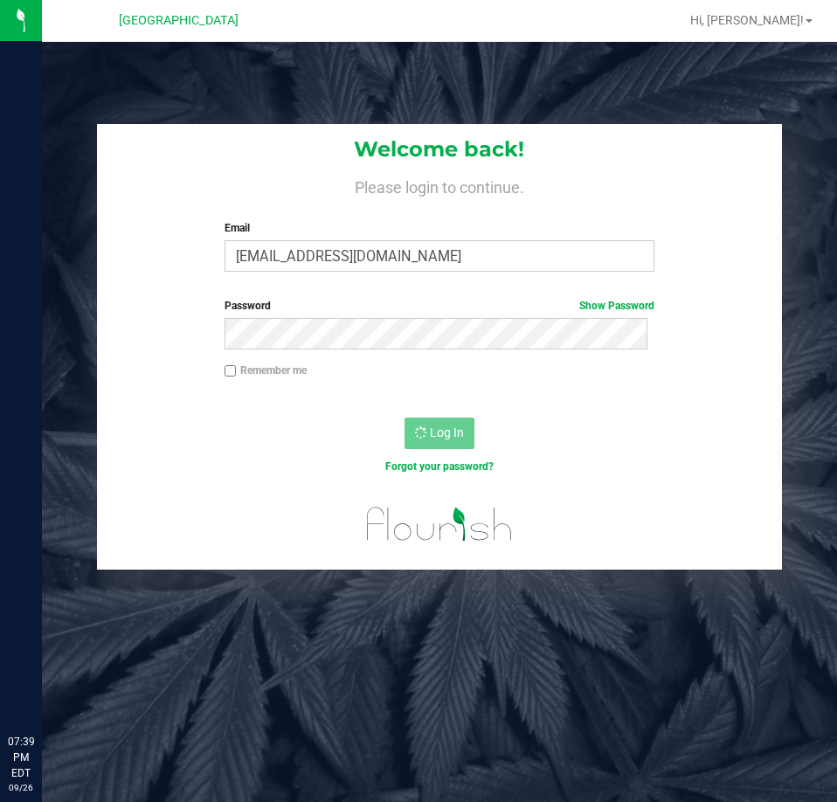 The image size is (837, 802). I want to click on img: flourish_logo.svg, so click(439, 524).